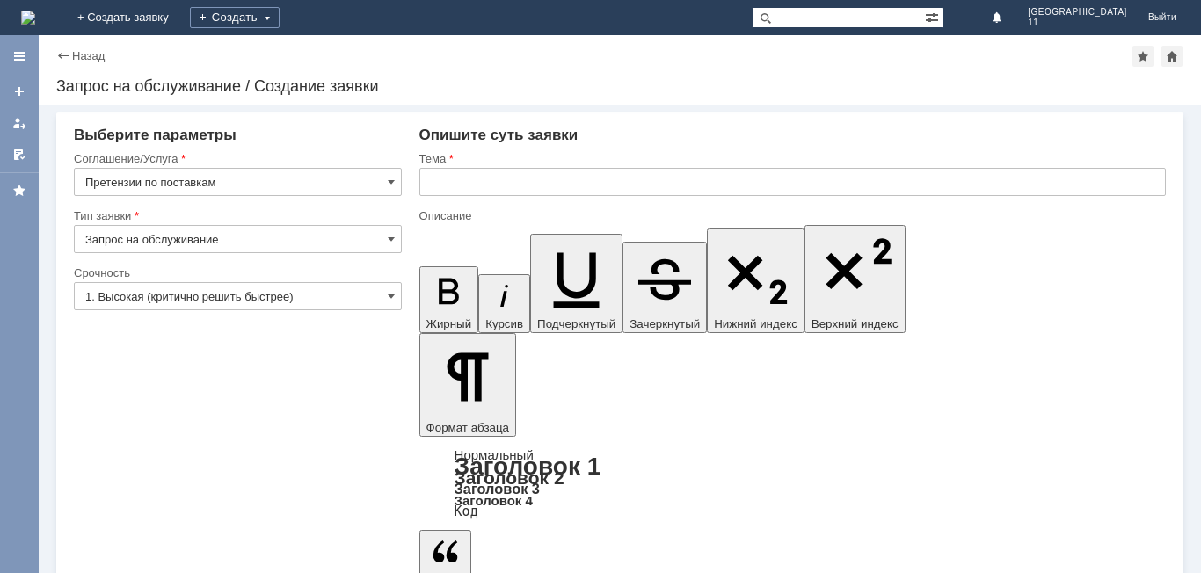  Describe the element at coordinates (504, 323) in the screenshot. I see `span: Курсив` at that location.